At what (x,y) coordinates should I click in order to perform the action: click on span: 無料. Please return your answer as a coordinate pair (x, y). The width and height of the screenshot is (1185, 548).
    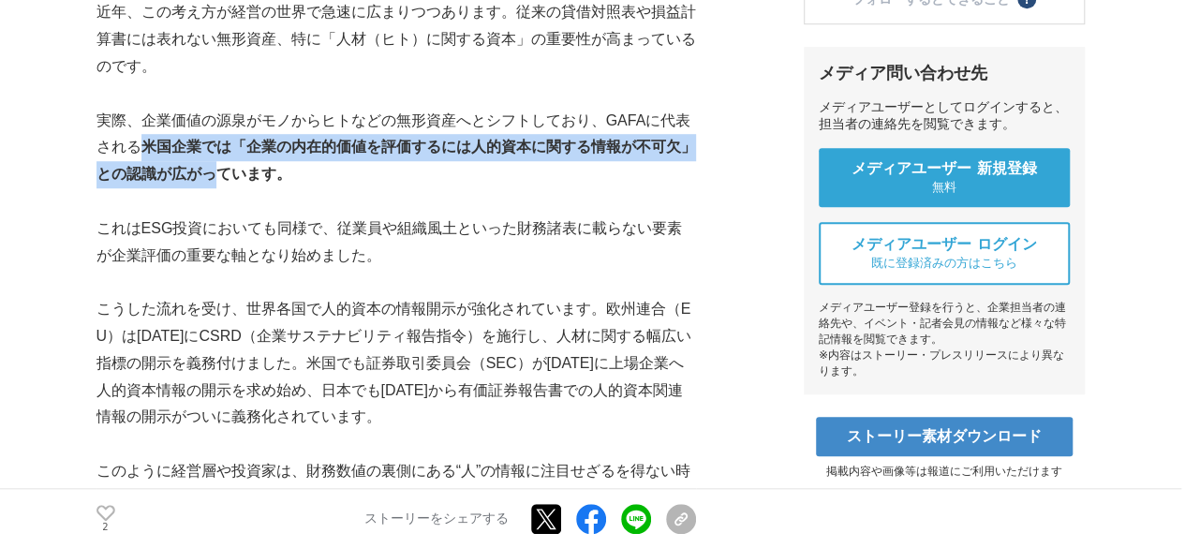
    Looking at the image, I should click on (944, 187).